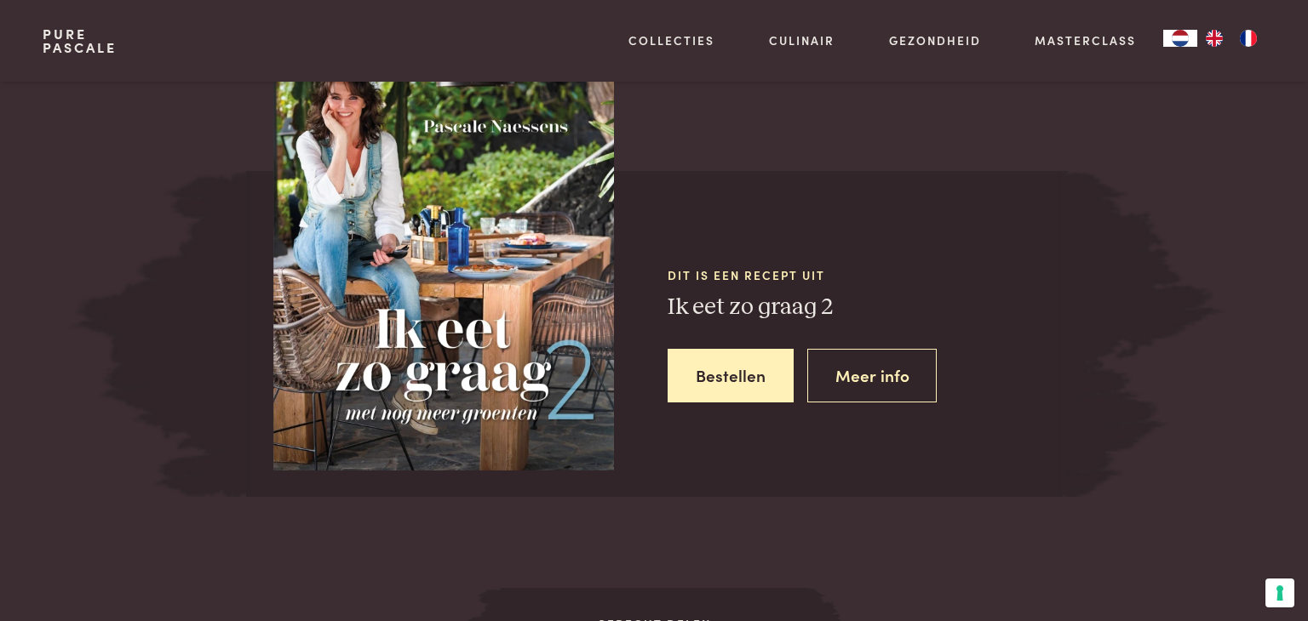  What do you see at coordinates (1214, 38) in the screenshot?
I see `a: EN` at bounding box center [1214, 38].